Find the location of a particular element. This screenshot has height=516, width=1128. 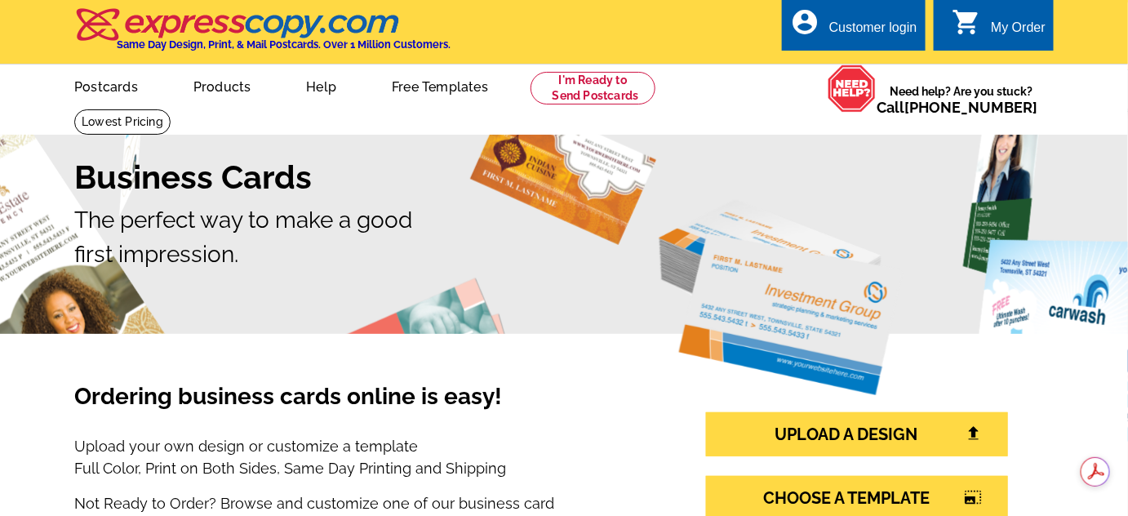

a: shopping_cart My Order is located at coordinates (998, 28).